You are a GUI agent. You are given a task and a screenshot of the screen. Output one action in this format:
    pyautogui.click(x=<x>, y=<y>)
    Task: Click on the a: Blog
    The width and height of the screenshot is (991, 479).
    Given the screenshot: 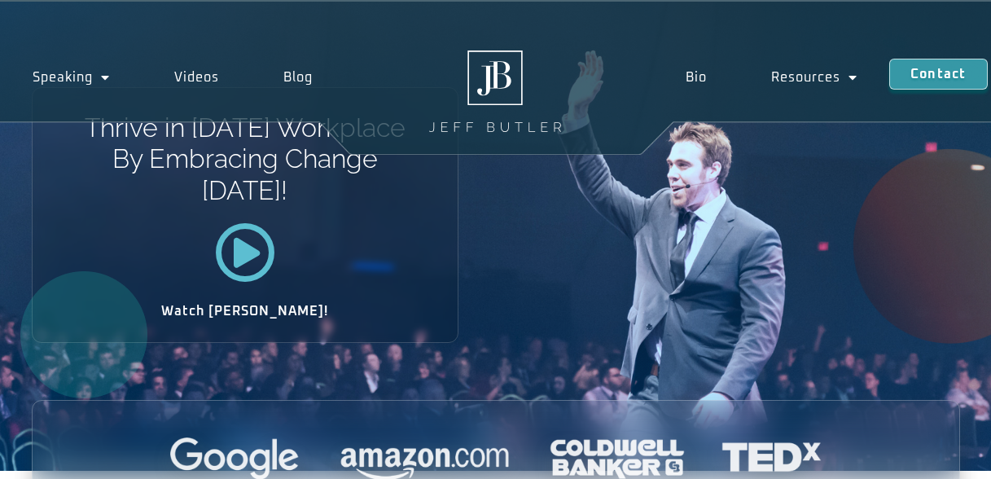 What is the action you would take?
    pyautogui.click(x=297, y=77)
    